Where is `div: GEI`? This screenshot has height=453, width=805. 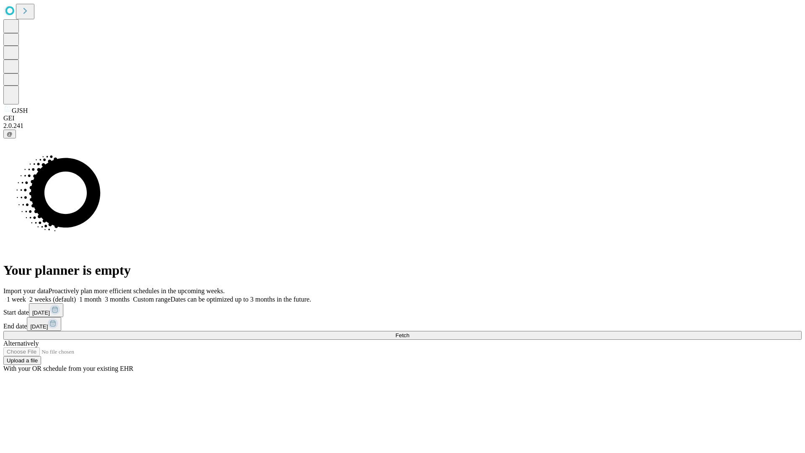
div: GEI is located at coordinates (402, 118).